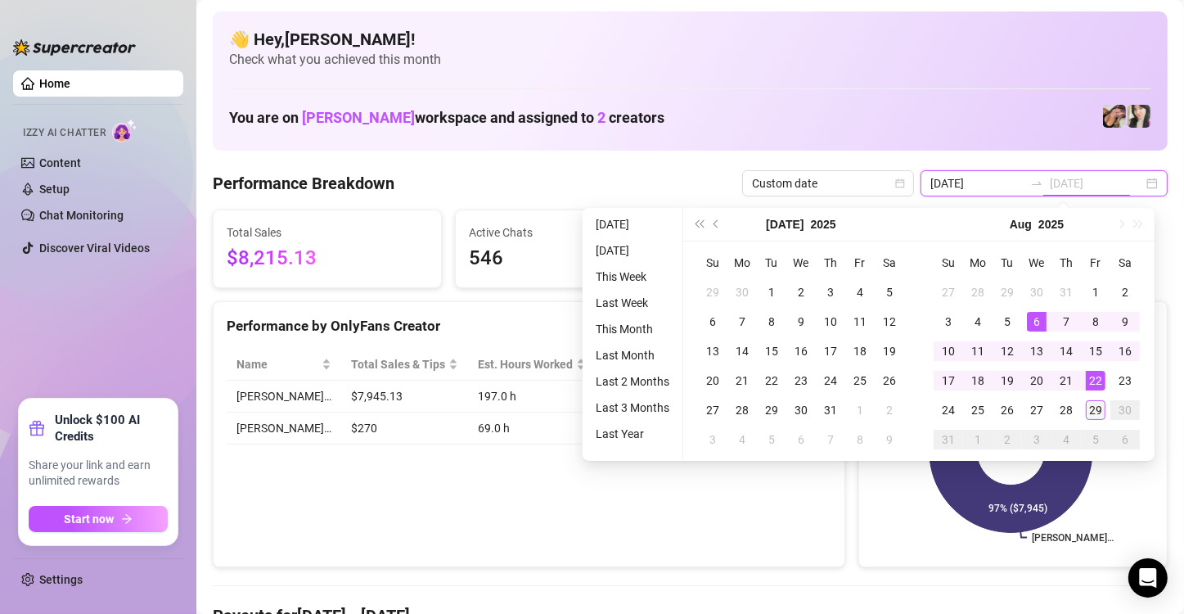 Image resolution: width=1184 pixels, height=614 pixels. I want to click on td: 2025-08-19, so click(1007, 380).